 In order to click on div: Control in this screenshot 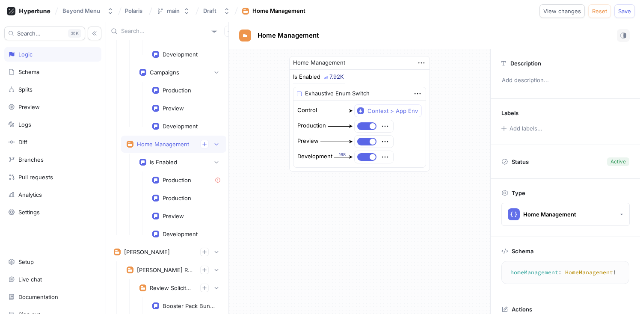, I will do `click(307, 110)`.